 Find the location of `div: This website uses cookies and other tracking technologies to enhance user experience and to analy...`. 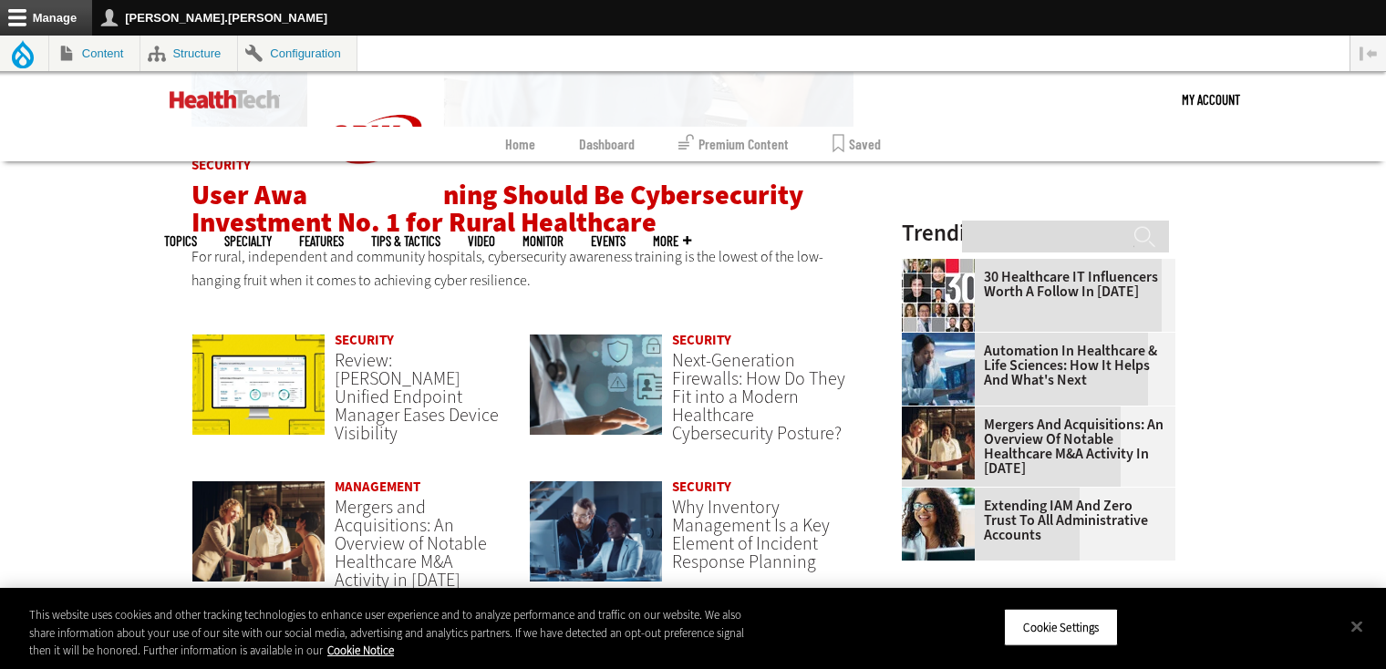

div: This website uses cookies and other tracking technologies to enhance user experience and to analy... is located at coordinates (396, 633).